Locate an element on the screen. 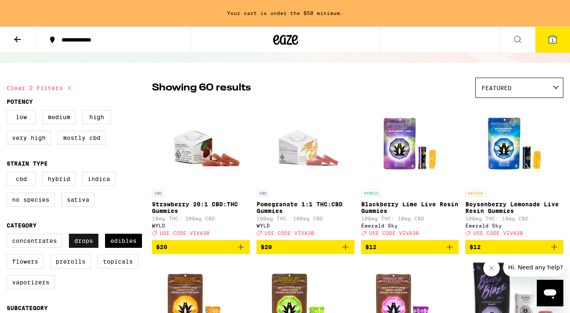 The height and width of the screenshot is (313, 570). p: Blackberry Lime Live Resin Gummies is located at coordinates (410, 208).